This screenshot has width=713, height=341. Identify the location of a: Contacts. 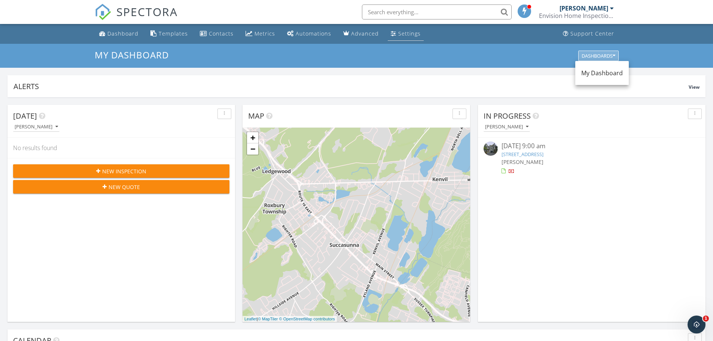
(217, 34).